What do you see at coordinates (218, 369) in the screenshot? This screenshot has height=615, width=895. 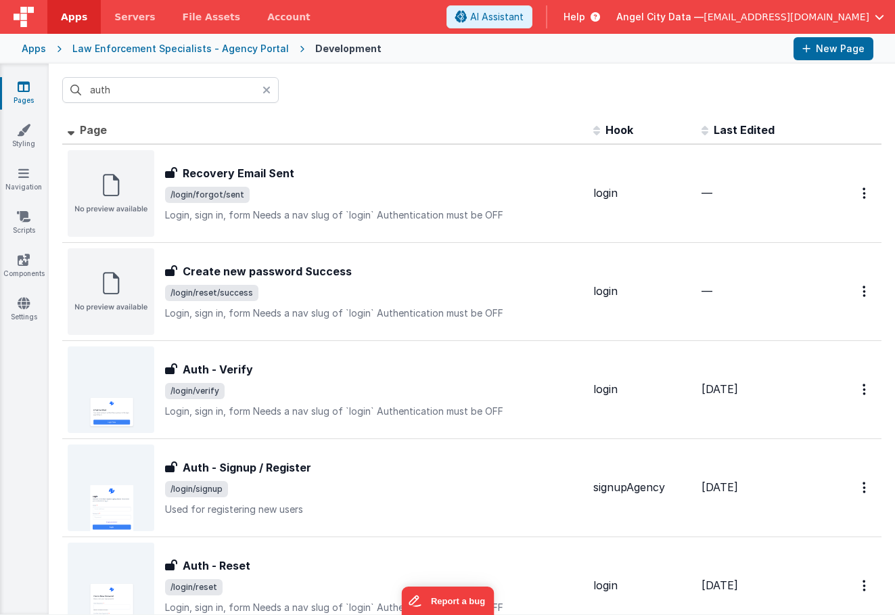 I see `h3: Auth - Verify` at bounding box center [218, 369].